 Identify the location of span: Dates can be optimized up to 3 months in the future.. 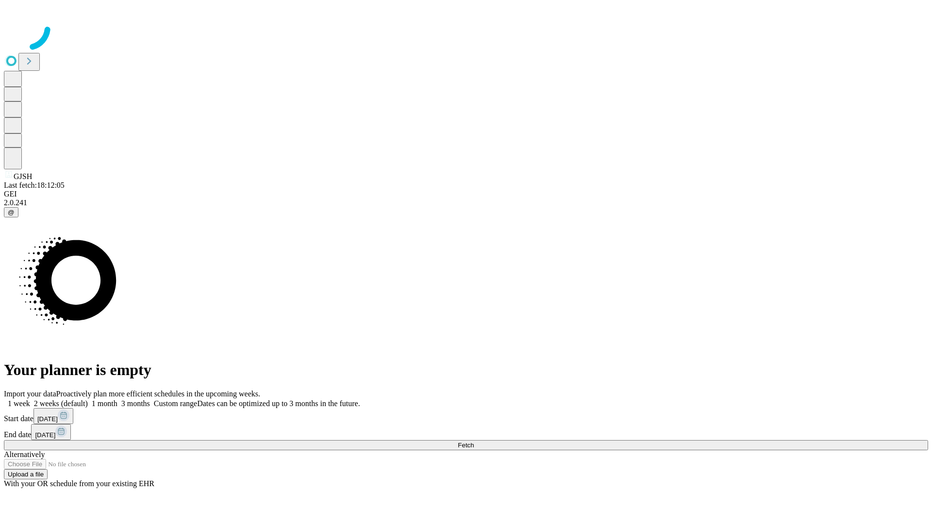
(278, 403).